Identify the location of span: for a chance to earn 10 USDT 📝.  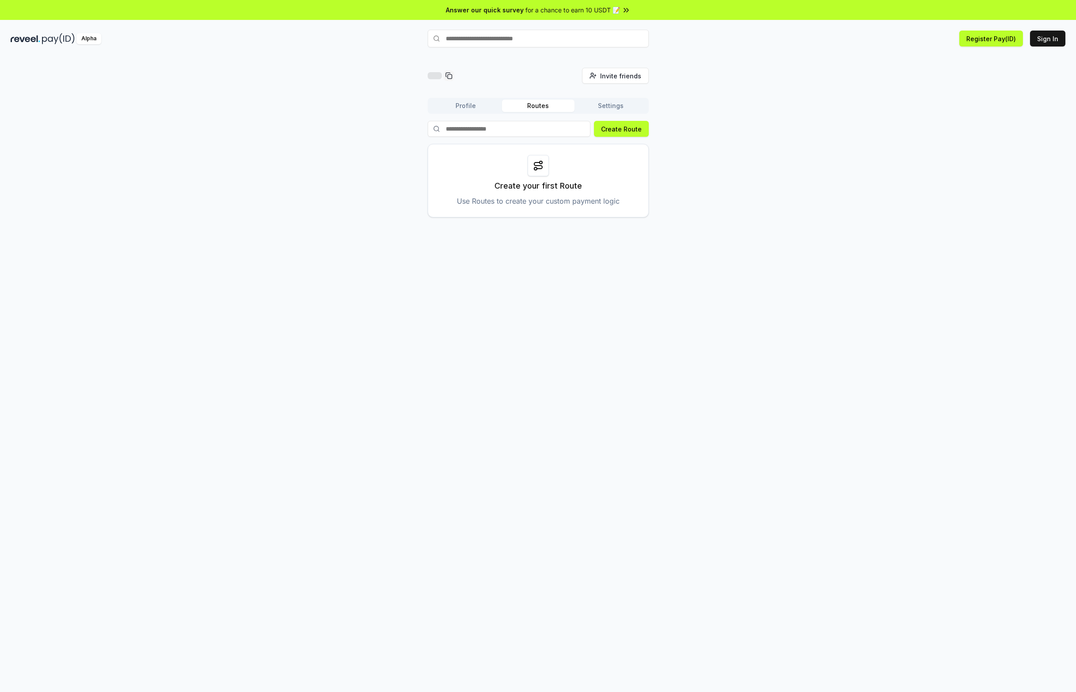
(573, 10).